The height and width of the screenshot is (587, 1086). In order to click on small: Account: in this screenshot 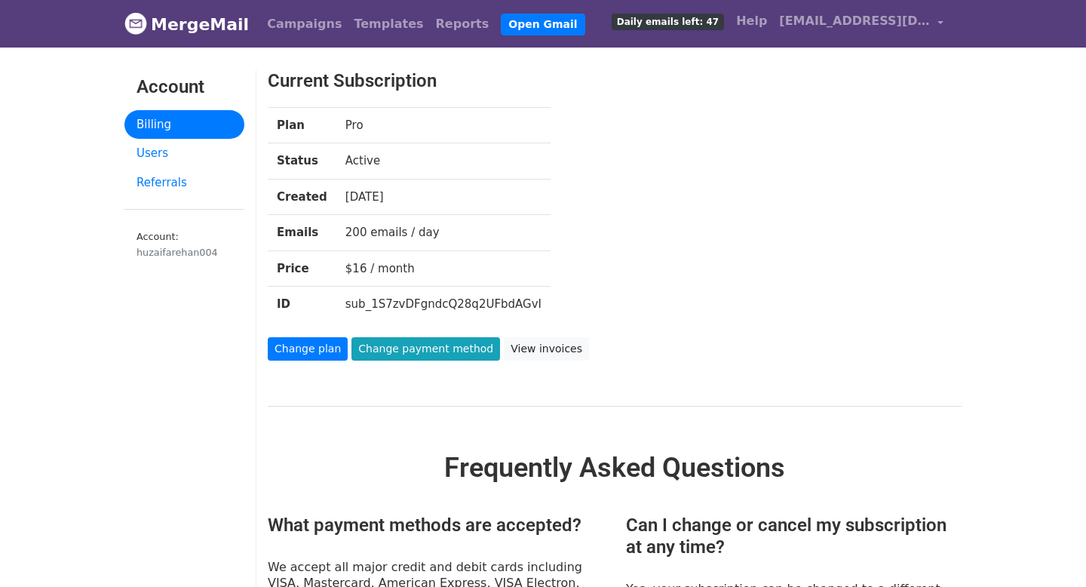, I will do `click(184, 245)`.